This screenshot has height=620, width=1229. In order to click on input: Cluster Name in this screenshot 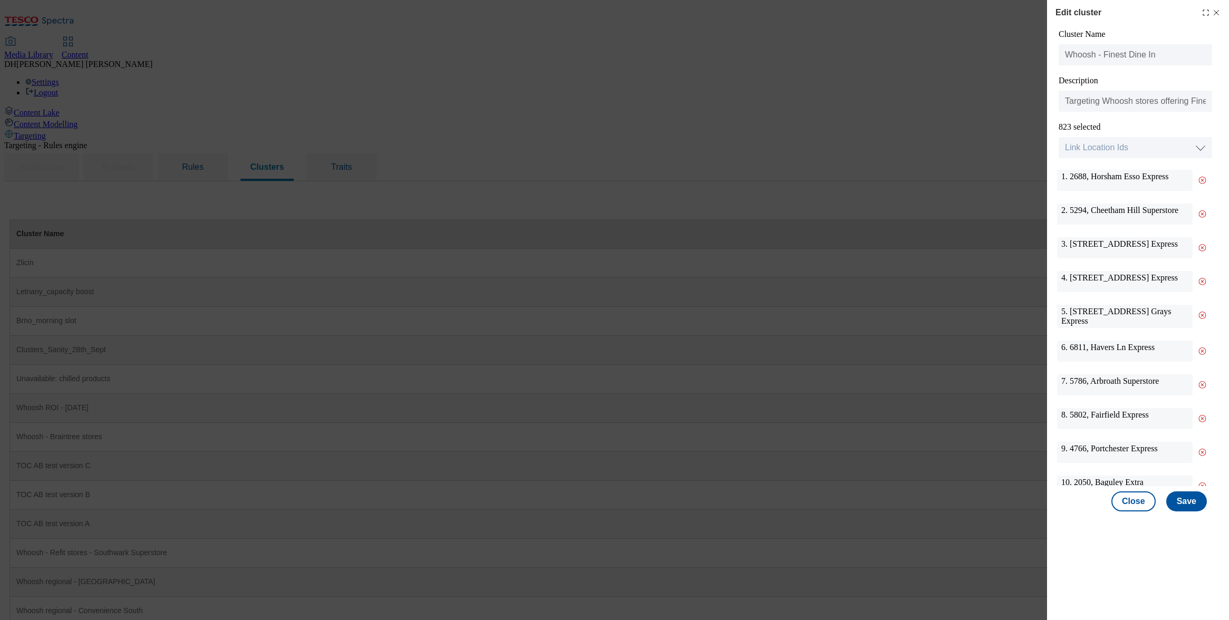, I will do `click(1135, 55)`.